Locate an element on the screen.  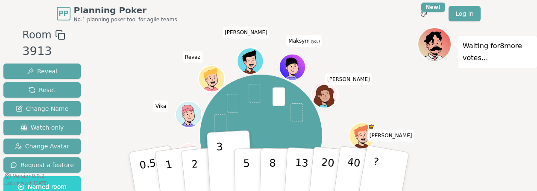
button: Reset is located at coordinates (42, 90).